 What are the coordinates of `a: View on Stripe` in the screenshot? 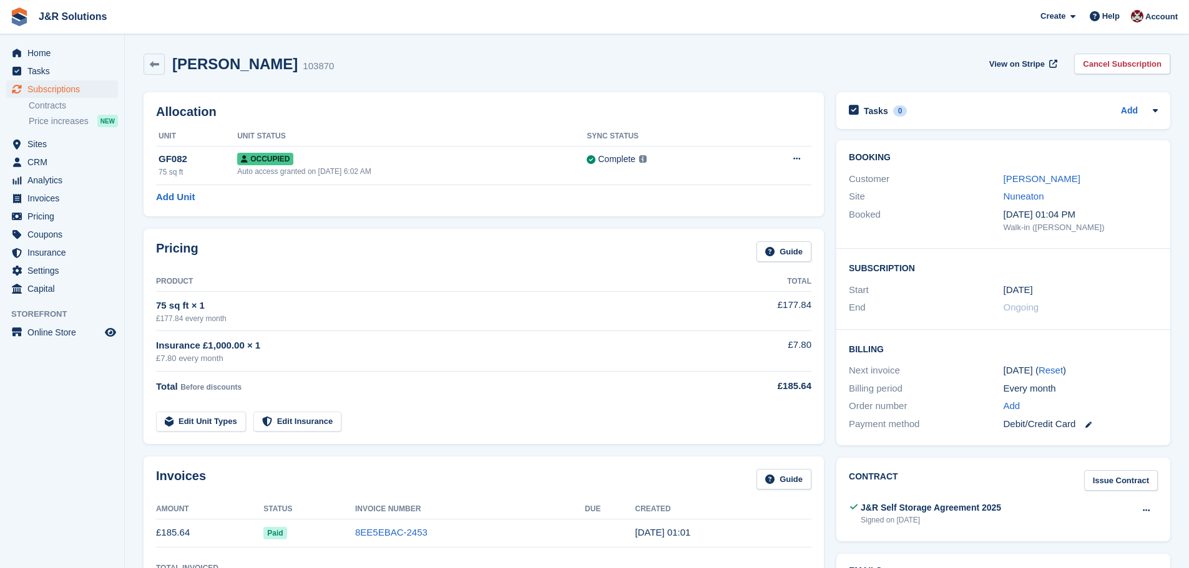 It's located at (1021, 64).